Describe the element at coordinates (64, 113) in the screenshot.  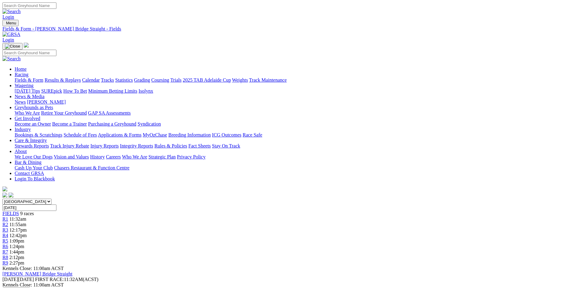
I see `a: Retire Your Greyhound` at that location.